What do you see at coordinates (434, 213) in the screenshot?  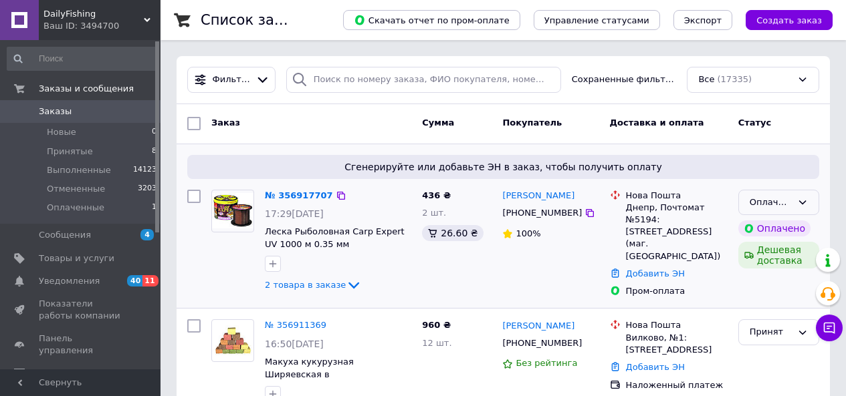 I see `span: 2 шт.` at bounding box center [434, 213].